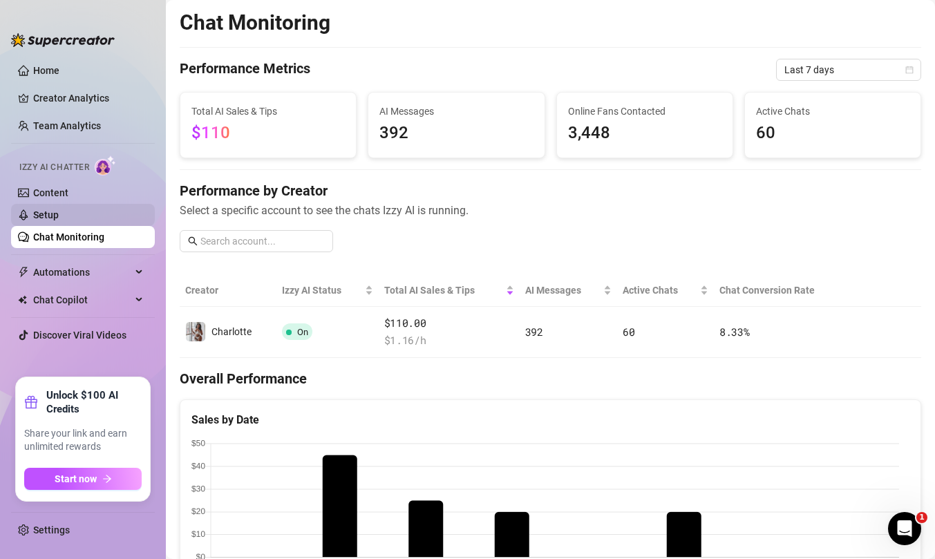 This screenshot has height=559, width=935. Describe the element at coordinates (82, 300) in the screenshot. I see `span: Chat Copilot` at that location.